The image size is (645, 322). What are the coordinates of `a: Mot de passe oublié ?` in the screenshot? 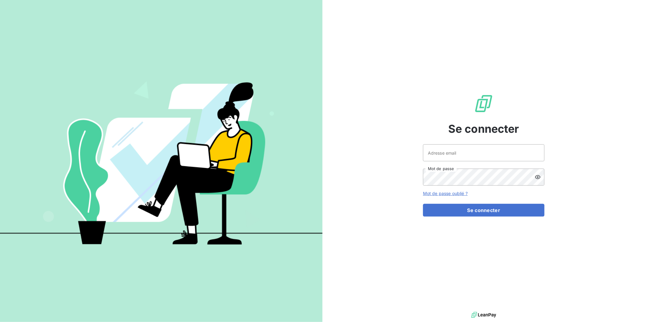 It's located at (445, 193).